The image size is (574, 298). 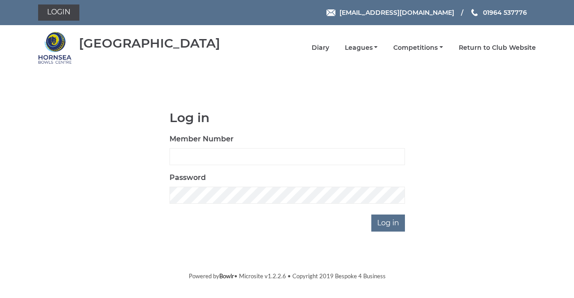 I want to click on a: Bowlr, so click(x=226, y=276).